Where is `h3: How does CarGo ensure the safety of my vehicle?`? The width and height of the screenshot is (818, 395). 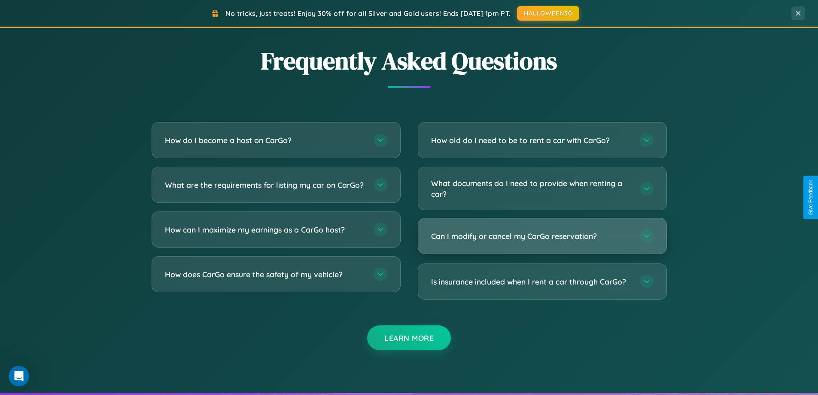
h3: How does CarGo ensure the safety of my vehicle? is located at coordinates (265, 274).